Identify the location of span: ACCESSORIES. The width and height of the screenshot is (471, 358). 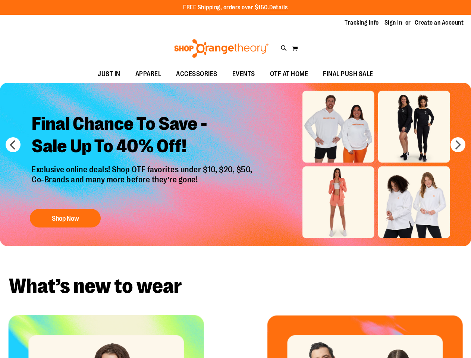
(197, 74).